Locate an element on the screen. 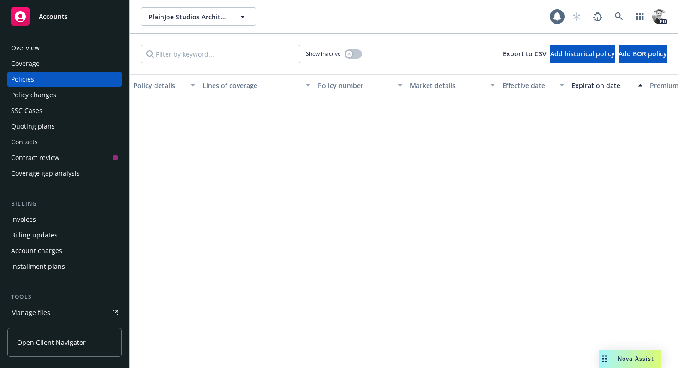  div: Manage files is located at coordinates (30, 313).